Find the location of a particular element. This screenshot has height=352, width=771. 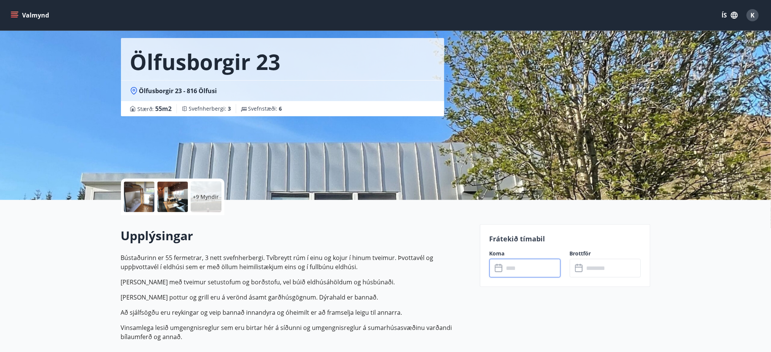

span: K is located at coordinates (752, 15).